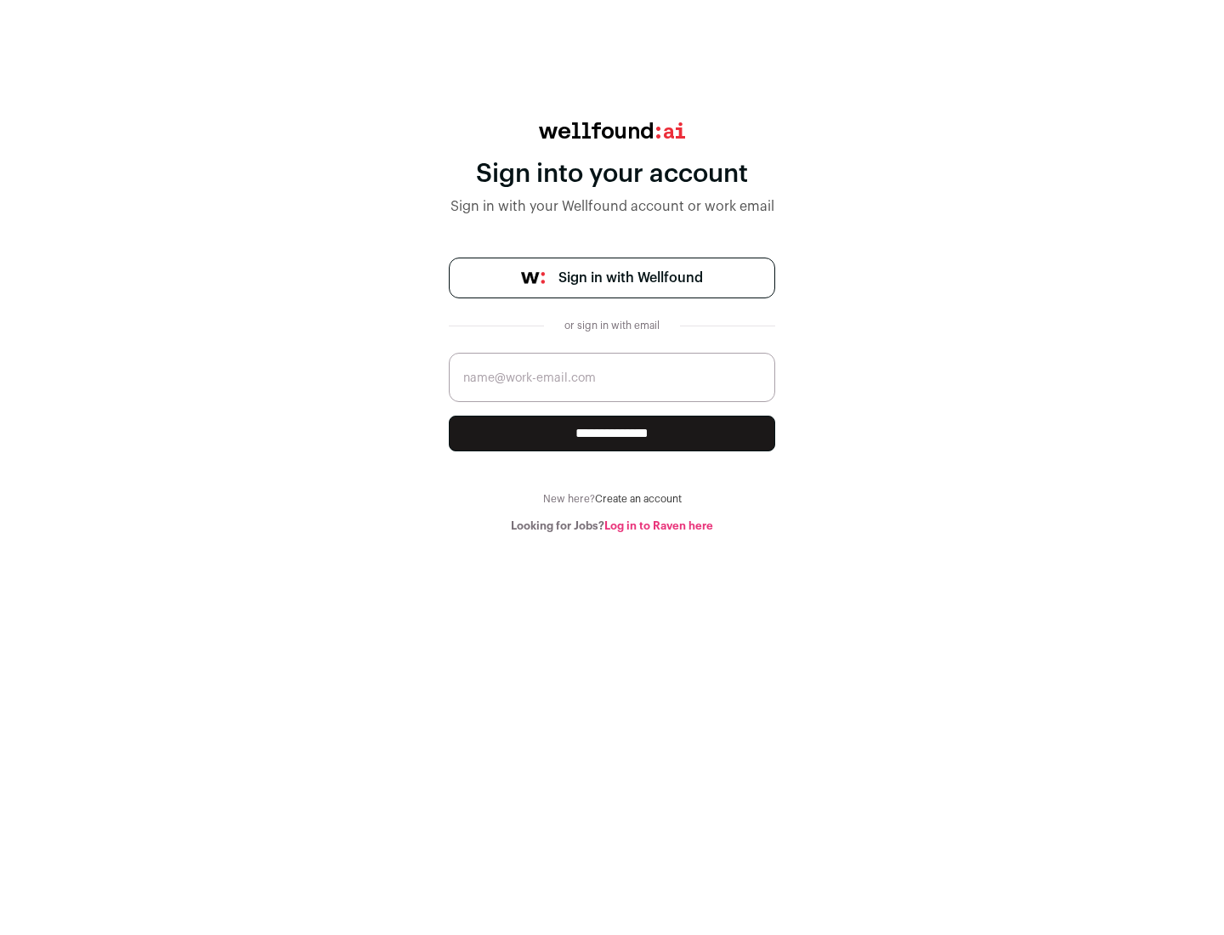 The height and width of the screenshot is (935, 1224). I want to click on div: New here?, so click(612, 499).